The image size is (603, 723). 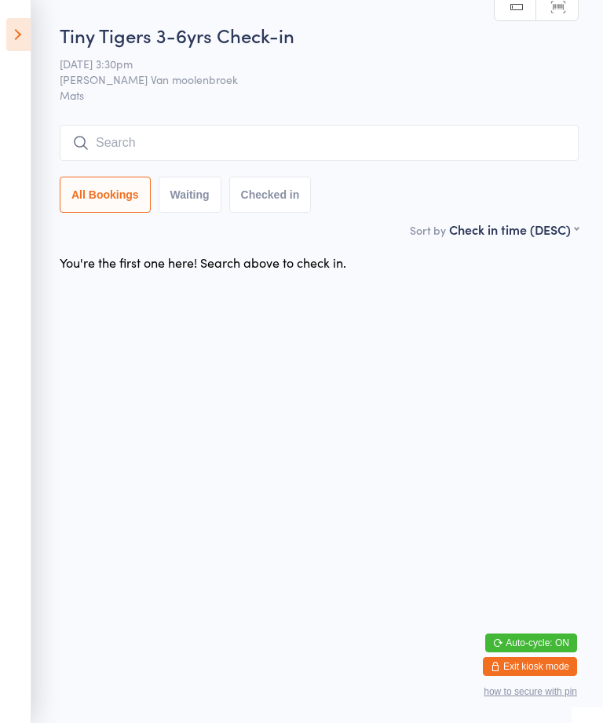 What do you see at coordinates (530, 691) in the screenshot?
I see `button: how to secure with pin` at bounding box center [530, 691].